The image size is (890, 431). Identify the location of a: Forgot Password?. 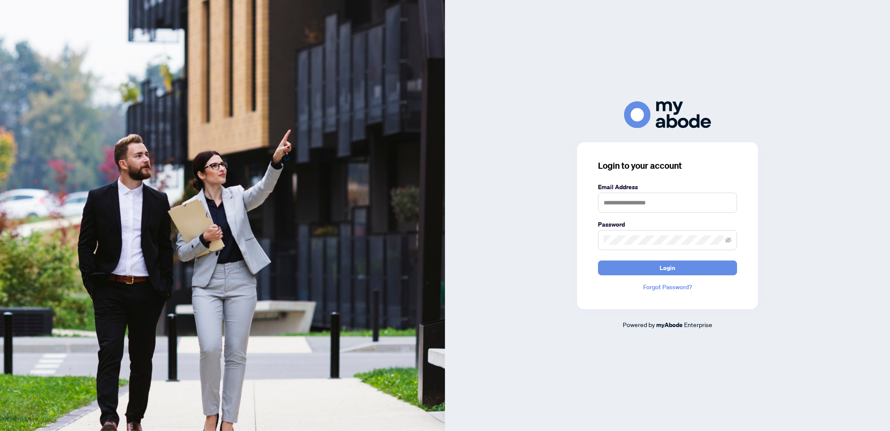
(668, 287).